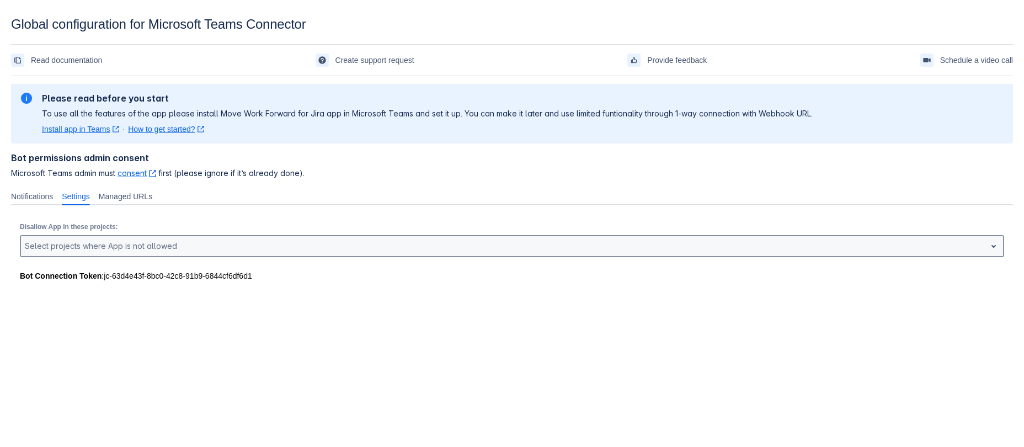 The height and width of the screenshot is (447, 1024). Describe the element at coordinates (427, 98) in the screenshot. I see `h2: Please read before you start` at that location.